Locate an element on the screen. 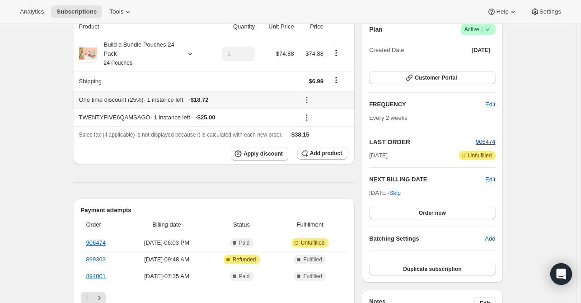 This screenshot has width=581, height=303. span: Add is located at coordinates (490, 239).